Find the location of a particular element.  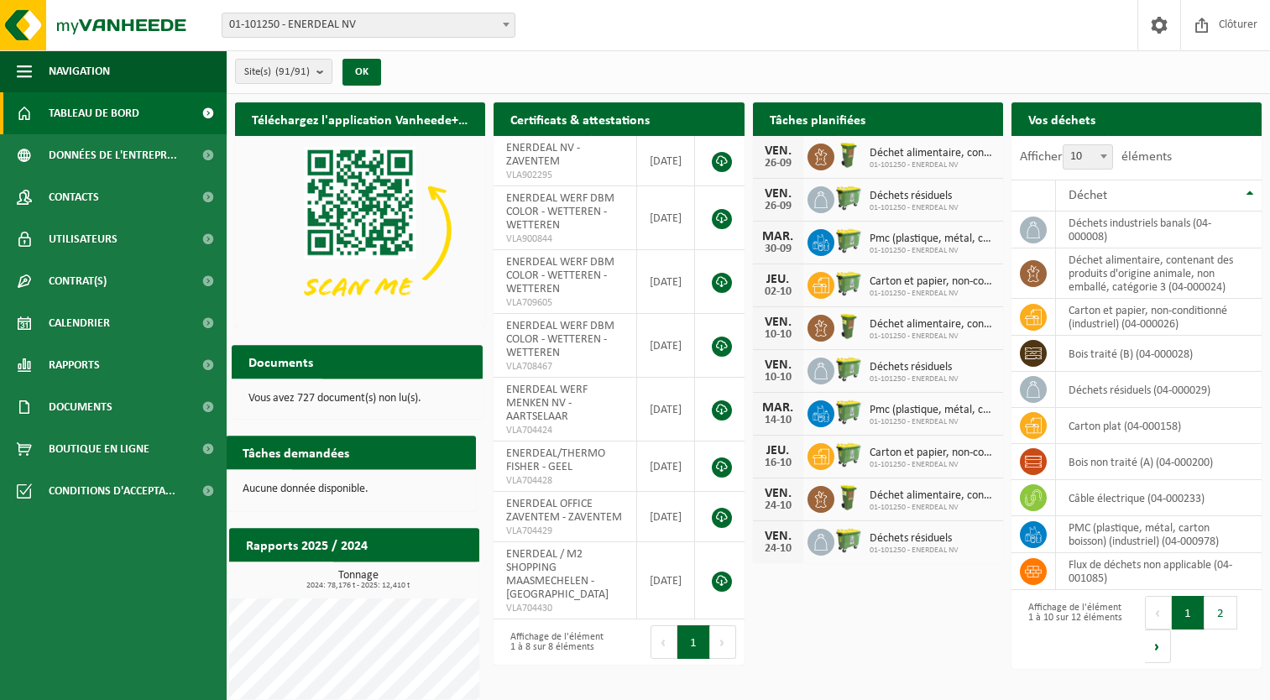

span: 10 is located at coordinates (1088, 157).